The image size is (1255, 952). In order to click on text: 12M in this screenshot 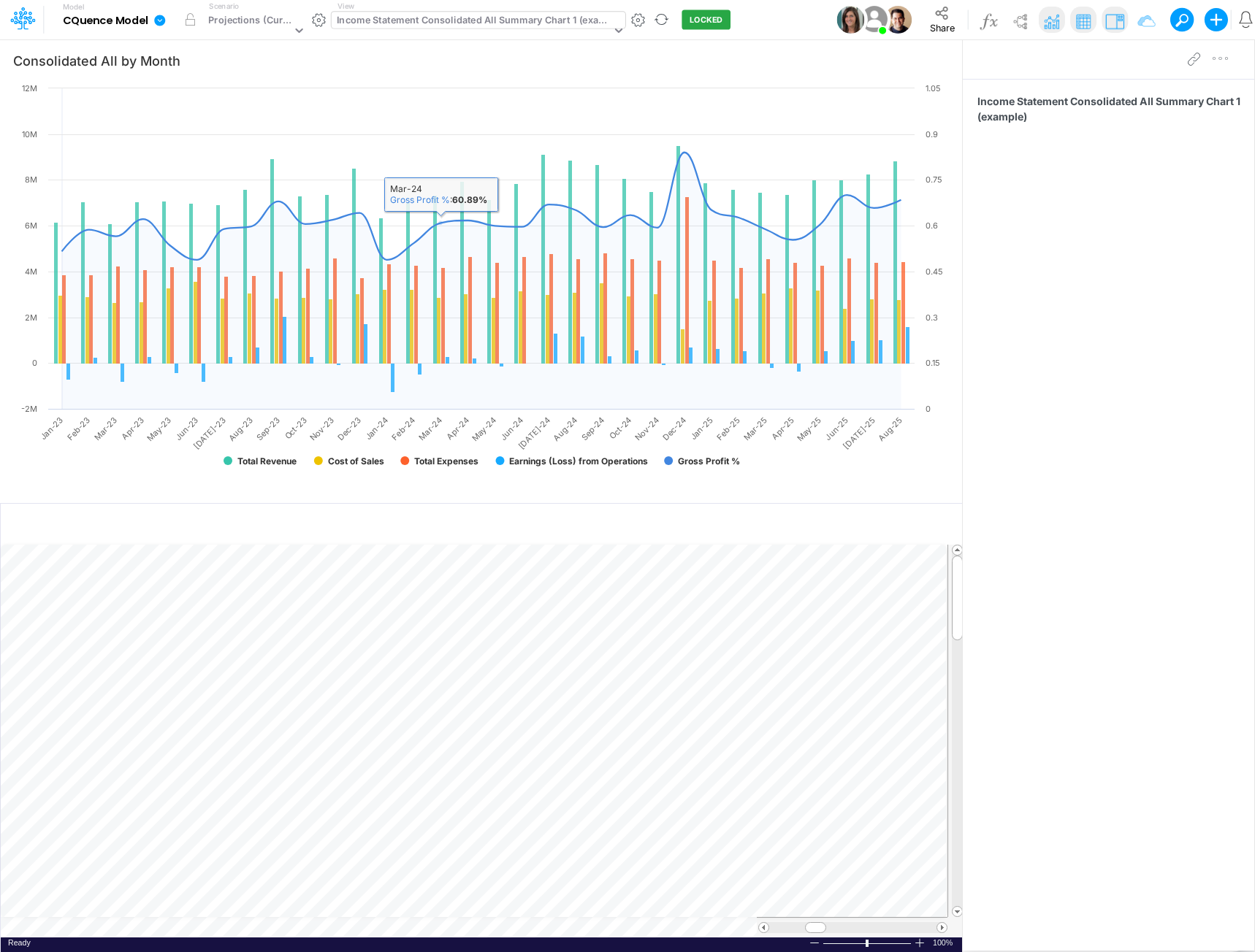, I will do `click(29, 88)`.